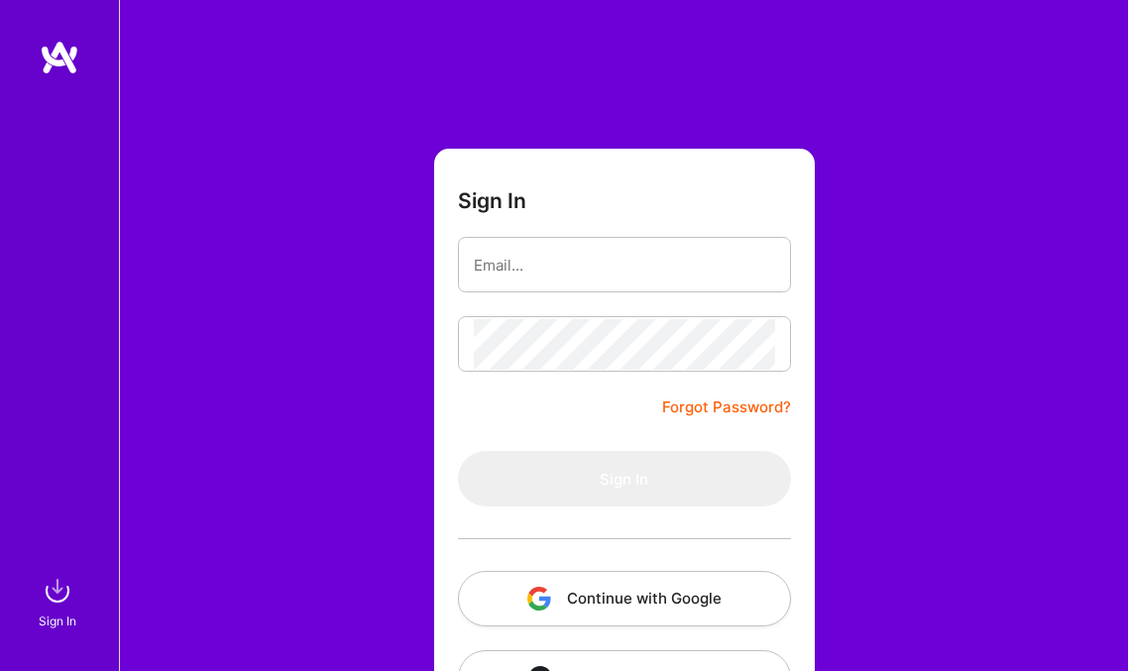 This screenshot has height=671, width=1128. Describe the element at coordinates (625, 479) in the screenshot. I see `button: Sign In` at that location.